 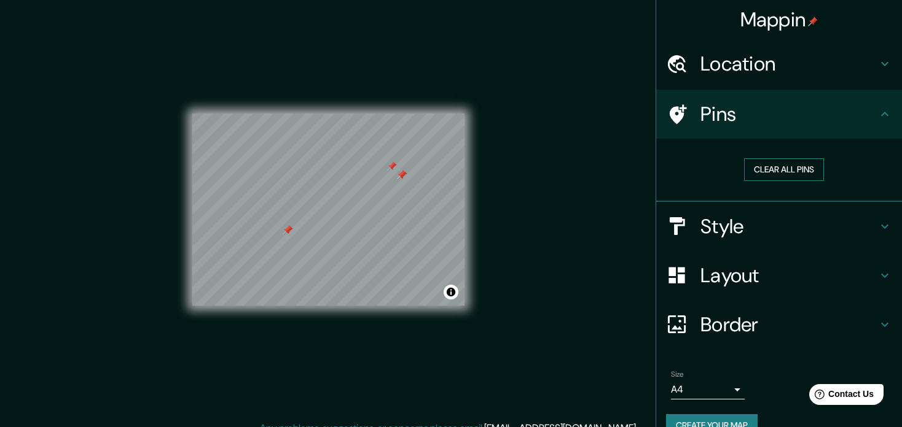 I want to click on h4: Pins, so click(x=789, y=114).